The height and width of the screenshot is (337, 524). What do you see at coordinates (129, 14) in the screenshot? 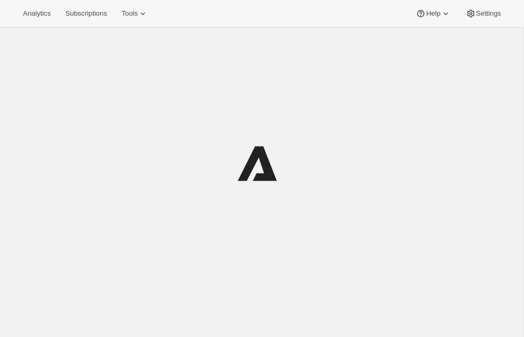
I see `span: Tools` at bounding box center [129, 14].